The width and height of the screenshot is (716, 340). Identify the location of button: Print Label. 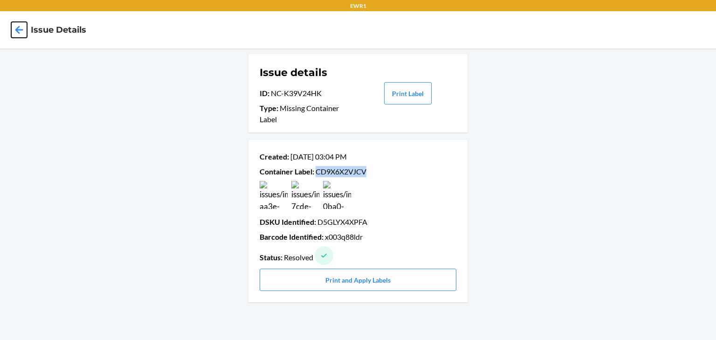
(408, 93).